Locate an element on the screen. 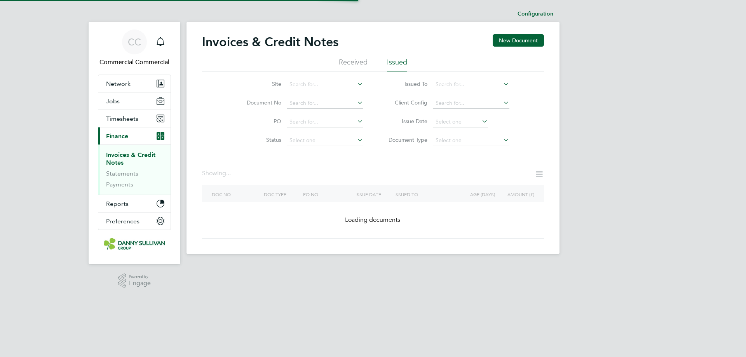  span: Reports is located at coordinates (117, 203).